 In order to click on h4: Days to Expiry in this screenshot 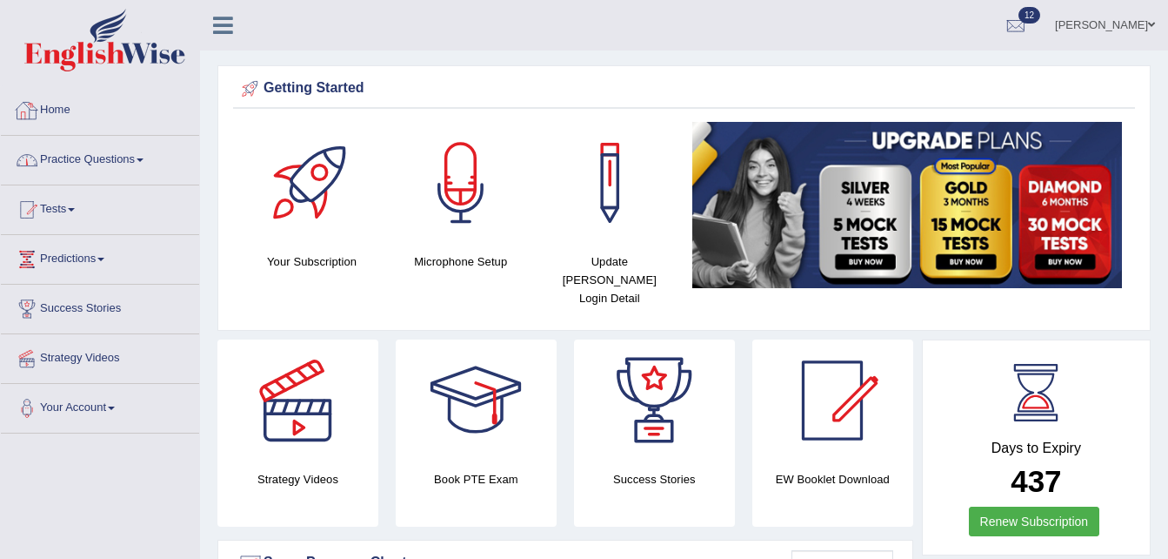, I will do `click(1036, 448)`.